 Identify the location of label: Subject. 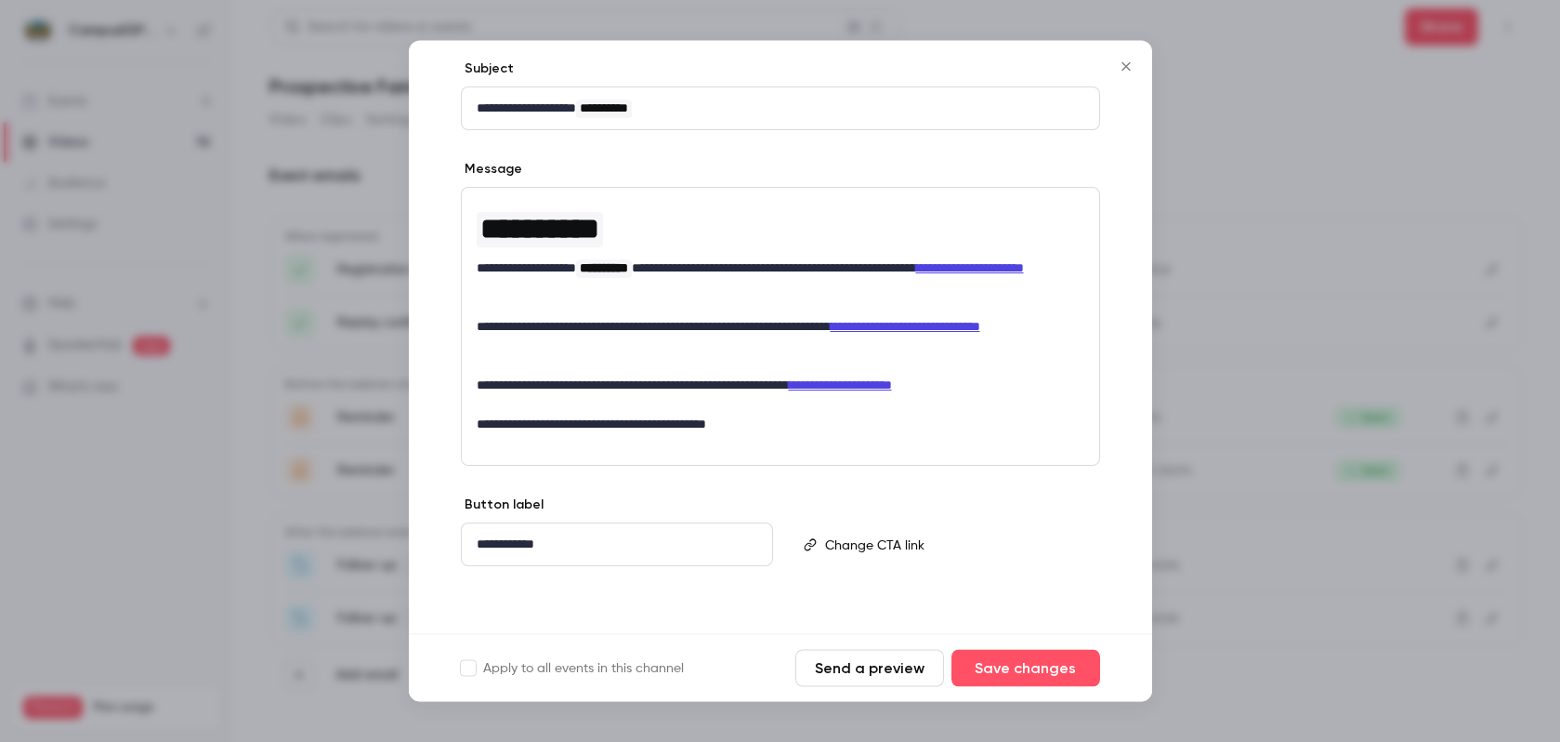
(487, 70).